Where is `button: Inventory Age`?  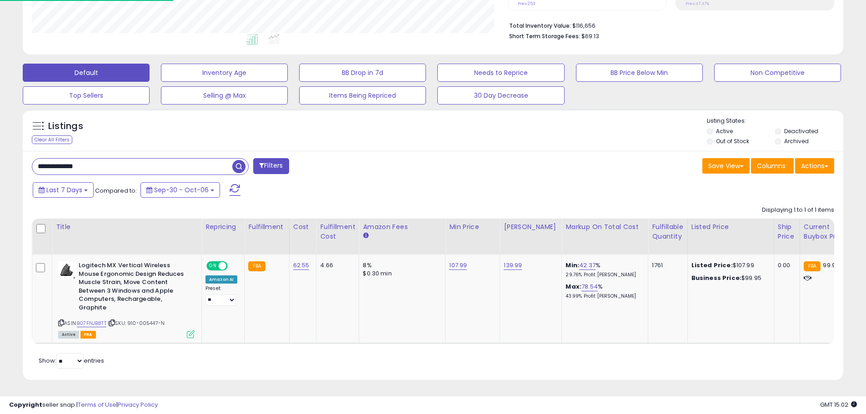 button: Inventory Age is located at coordinates (224, 73).